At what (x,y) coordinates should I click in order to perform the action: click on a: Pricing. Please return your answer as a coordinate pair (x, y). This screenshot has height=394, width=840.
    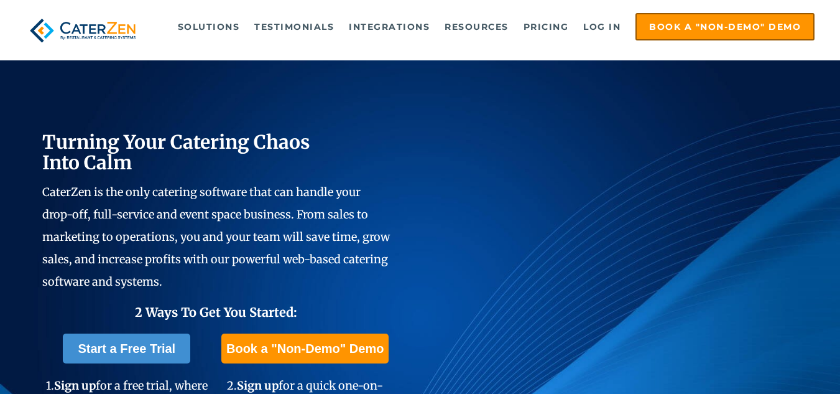
    Looking at the image, I should click on (546, 27).